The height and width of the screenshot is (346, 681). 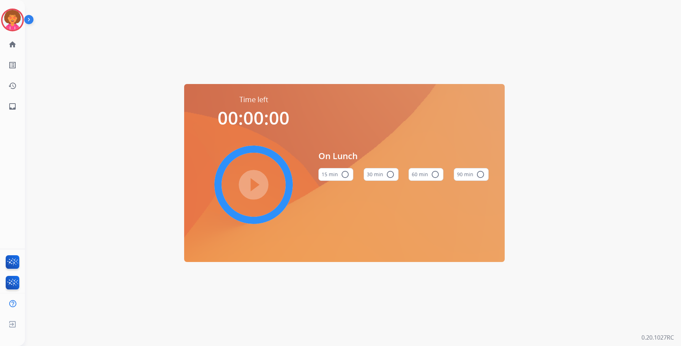 What do you see at coordinates (254, 100) in the screenshot?
I see `span: Time left` at bounding box center [254, 100].